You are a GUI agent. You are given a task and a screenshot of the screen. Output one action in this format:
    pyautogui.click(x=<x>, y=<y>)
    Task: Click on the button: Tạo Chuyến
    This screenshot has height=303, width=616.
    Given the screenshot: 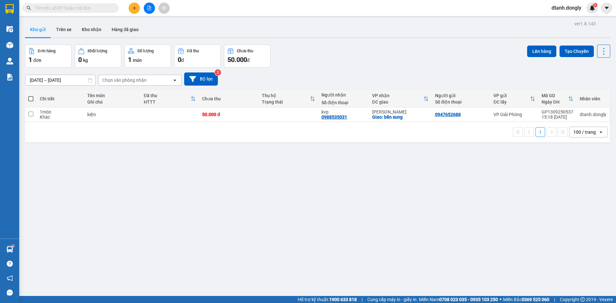 What is the action you would take?
    pyautogui.click(x=577, y=51)
    